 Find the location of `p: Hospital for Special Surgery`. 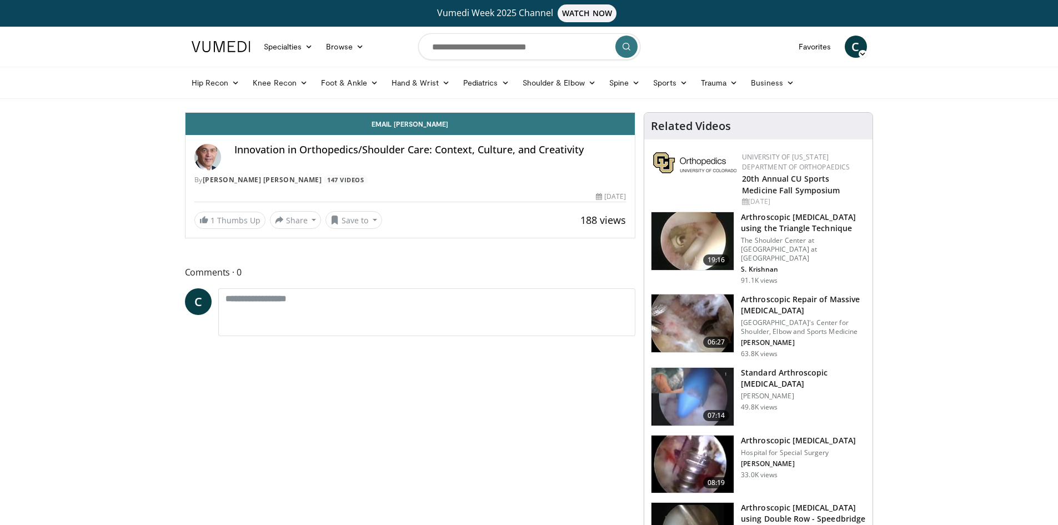

p: Hospital for Special Surgery is located at coordinates (798, 453).